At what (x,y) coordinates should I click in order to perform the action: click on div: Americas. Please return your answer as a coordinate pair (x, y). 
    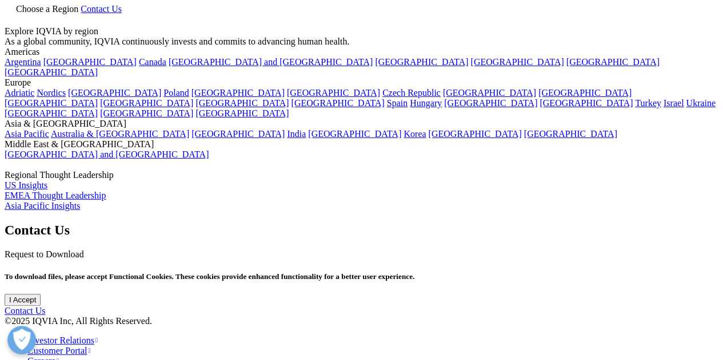
    Looking at the image, I should click on (361, 52).